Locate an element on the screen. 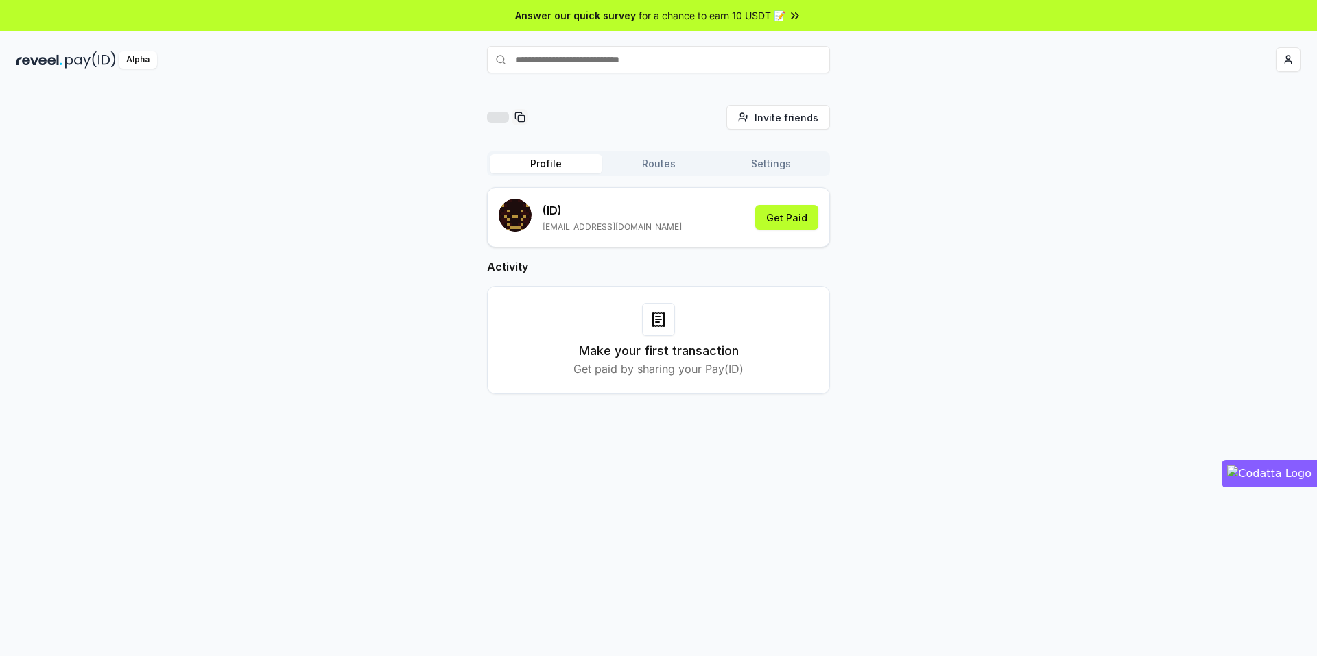 The height and width of the screenshot is (656, 1317). span: Answer our quick survey is located at coordinates (575, 15).